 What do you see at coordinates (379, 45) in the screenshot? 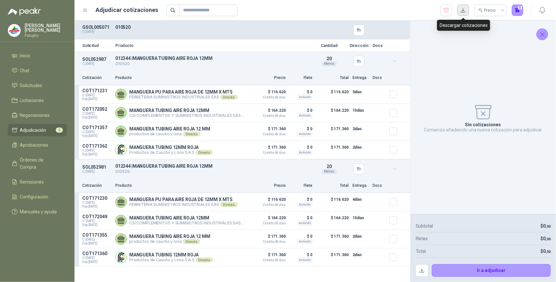
I see `p: Docs` at bounding box center [379, 45].